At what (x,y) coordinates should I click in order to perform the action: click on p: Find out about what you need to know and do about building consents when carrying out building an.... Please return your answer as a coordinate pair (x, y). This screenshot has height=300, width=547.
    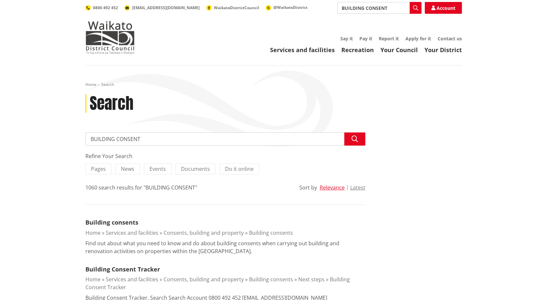
    Looking at the image, I should click on (225, 248).